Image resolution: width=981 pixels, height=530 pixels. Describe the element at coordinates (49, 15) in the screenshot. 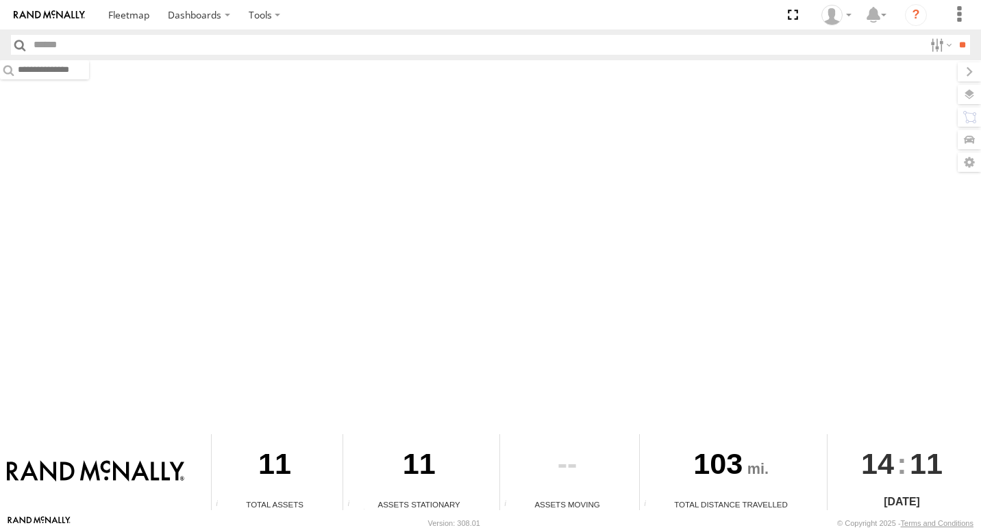

I see `img: rand-logo.svg` at that location.